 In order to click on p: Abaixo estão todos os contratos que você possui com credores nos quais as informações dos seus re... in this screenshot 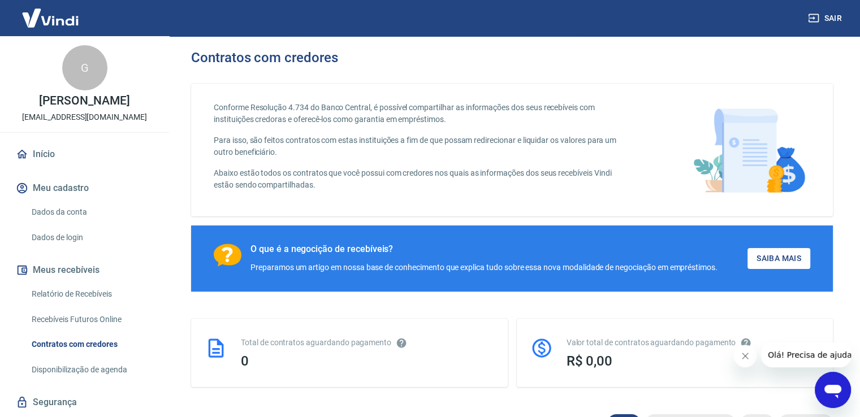, I will do `click(422, 179)`.